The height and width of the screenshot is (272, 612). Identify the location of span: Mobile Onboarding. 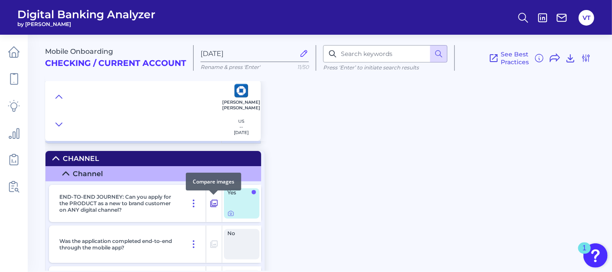
(79, 51).